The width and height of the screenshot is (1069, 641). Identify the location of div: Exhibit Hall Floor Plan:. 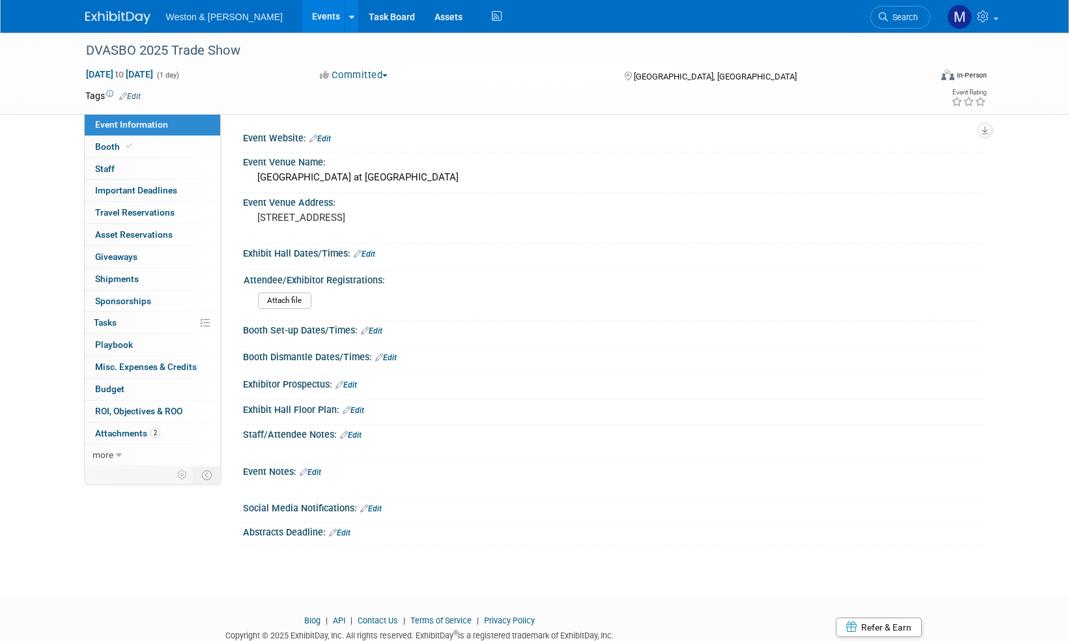
(614, 408).